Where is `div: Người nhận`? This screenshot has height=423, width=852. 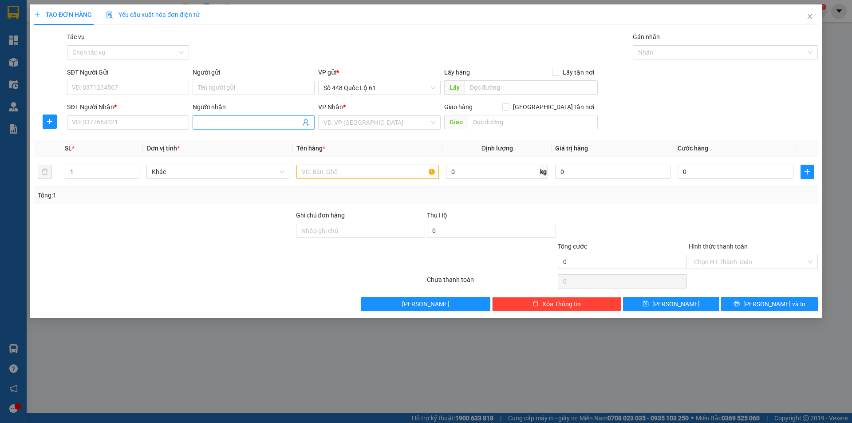 div: Người nhận is located at coordinates (253, 107).